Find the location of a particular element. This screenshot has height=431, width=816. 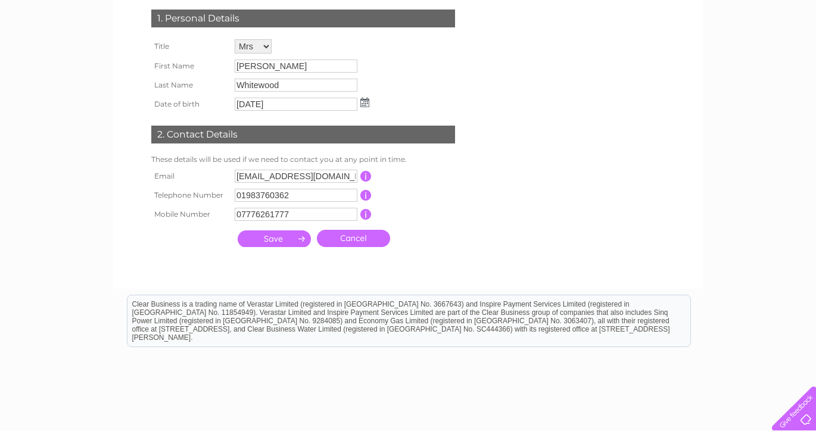

input: Submit is located at coordinates (274, 239).